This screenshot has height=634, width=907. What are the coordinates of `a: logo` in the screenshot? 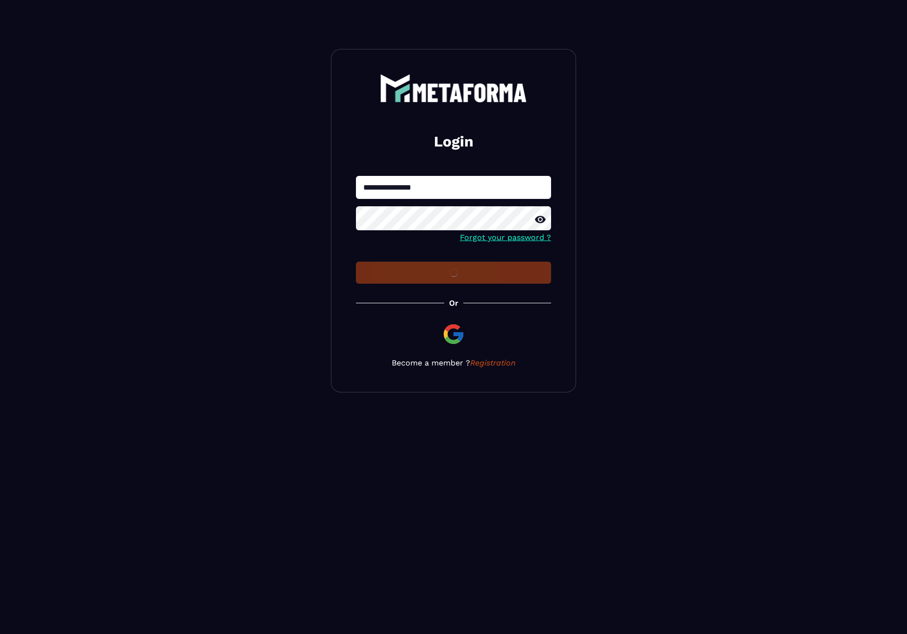 It's located at (453, 88).